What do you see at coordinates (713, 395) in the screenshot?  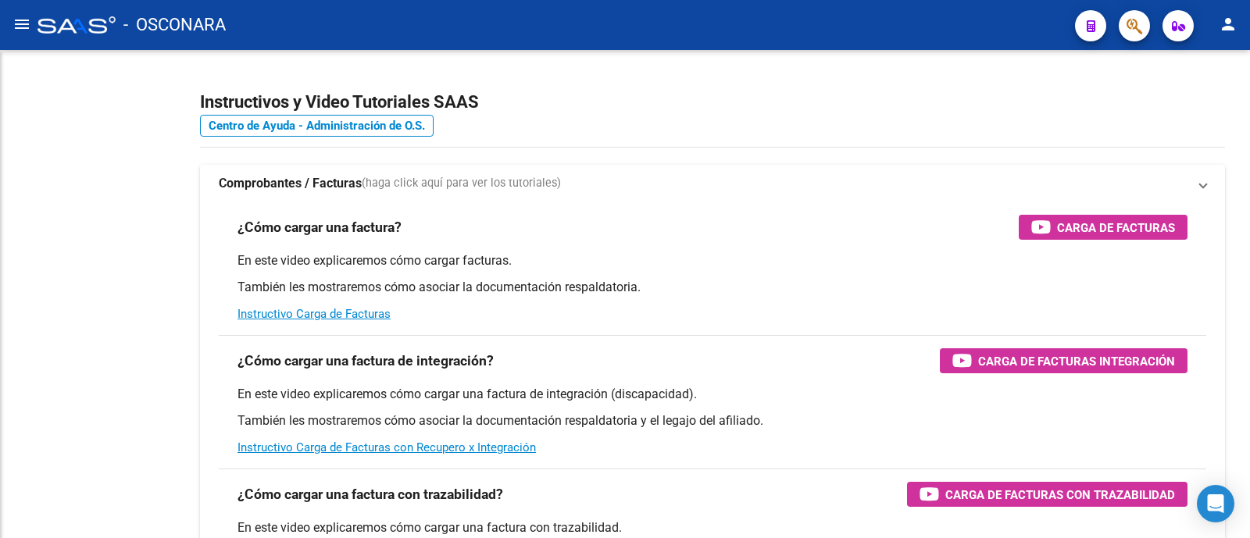 I see `p: En este video explicaremos cómo cargar una factura de integración (discapacidad).` at bounding box center [713, 395].